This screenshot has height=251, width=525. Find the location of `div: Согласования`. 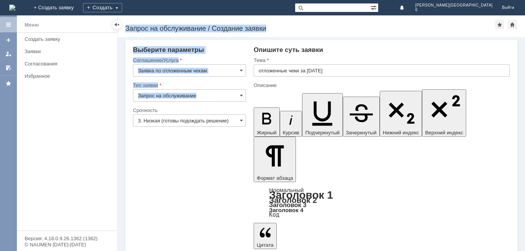

div: Согласования is located at coordinates (68, 63).